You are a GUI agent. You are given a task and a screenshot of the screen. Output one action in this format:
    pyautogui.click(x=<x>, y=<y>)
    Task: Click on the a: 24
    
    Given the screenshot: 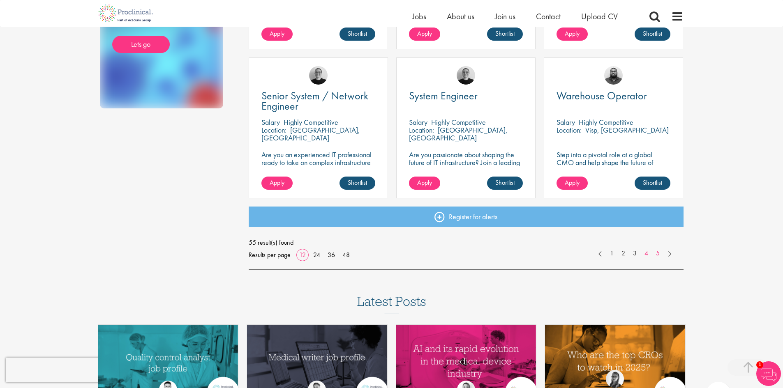 What is the action you would take?
    pyautogui.click(x=316, y=255)
    